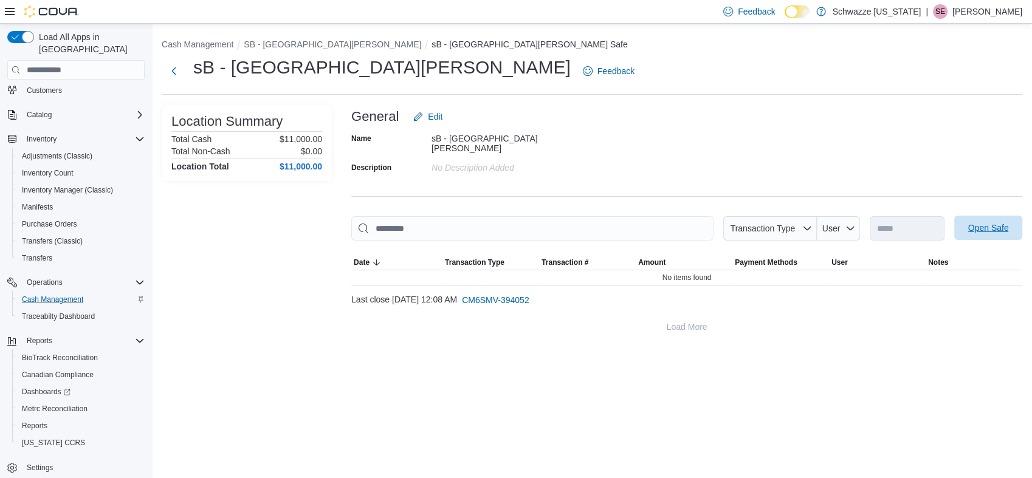 This screenshot has width=1032, height=478. I want to click on a: BioTrack Reconciliation, so click(60, 358).